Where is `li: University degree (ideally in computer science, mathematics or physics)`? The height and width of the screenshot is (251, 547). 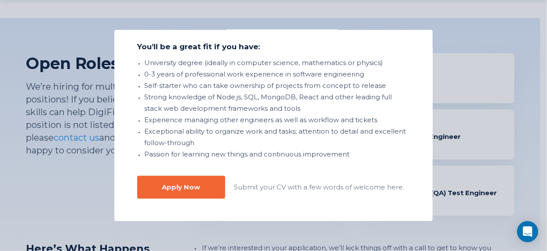 li: University degree (ideally in computer science, mathematics or physics) is located at coordinates (277, 63).